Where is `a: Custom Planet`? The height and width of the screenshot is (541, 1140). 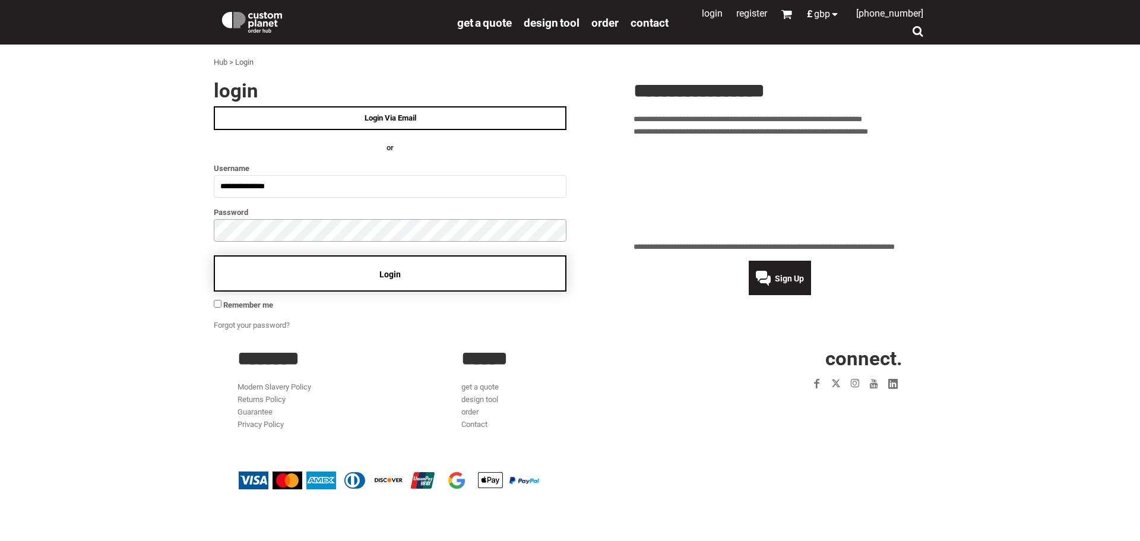
a: Custom Planet is located at coordinates (332, 21).